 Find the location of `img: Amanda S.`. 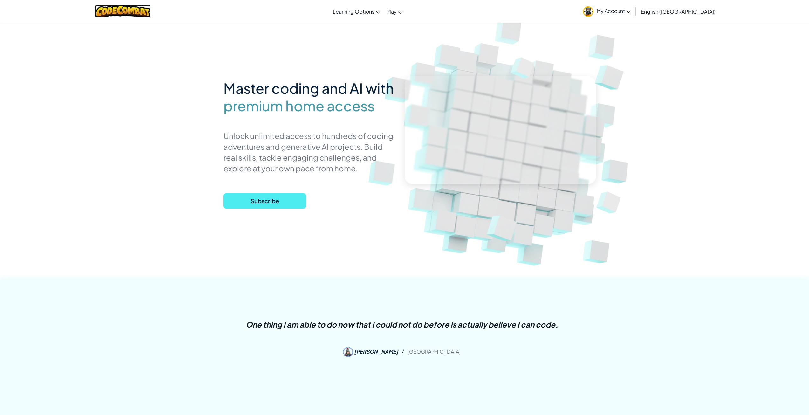

img: Amanda S. is located at coordinates (348, 352).